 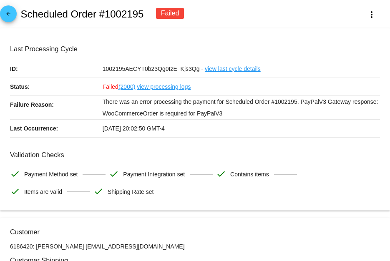 I want to click on span: Failed, so click(x=119, y=87).